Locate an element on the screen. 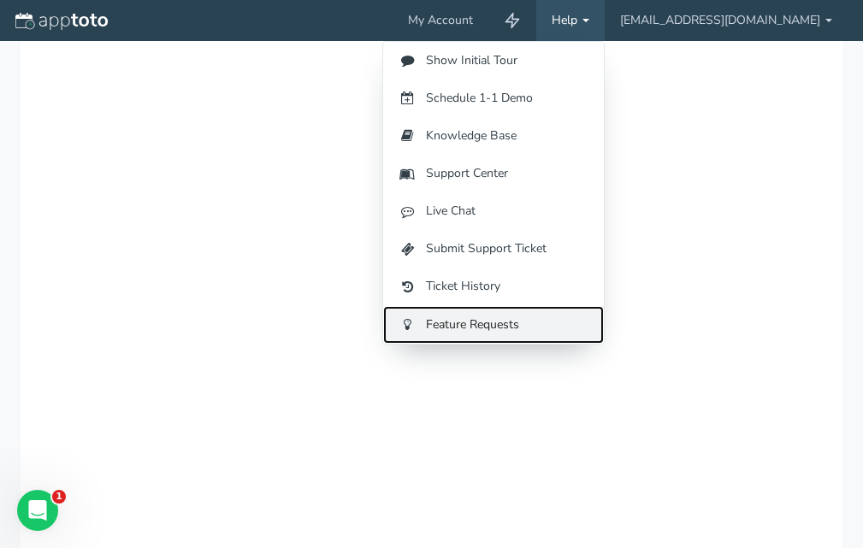 The image size is (863, 548). span: 1 is located at coordinates (59, 497).